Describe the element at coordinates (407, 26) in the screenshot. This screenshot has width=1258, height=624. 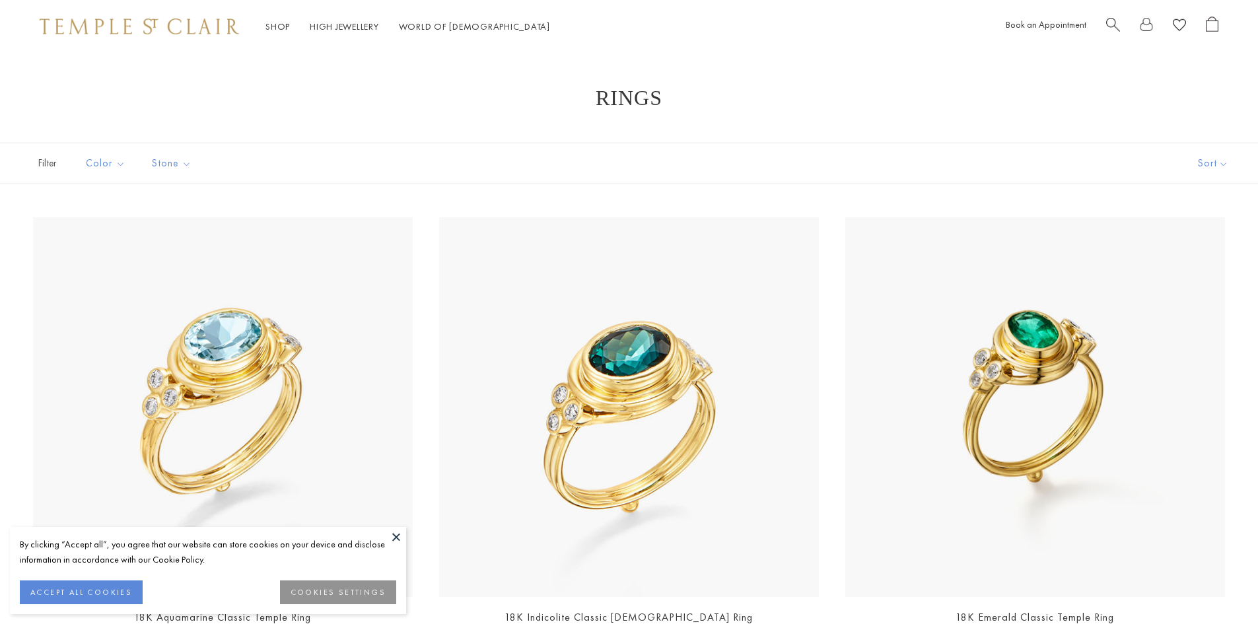
I see `nav: Main navigation` at that location.